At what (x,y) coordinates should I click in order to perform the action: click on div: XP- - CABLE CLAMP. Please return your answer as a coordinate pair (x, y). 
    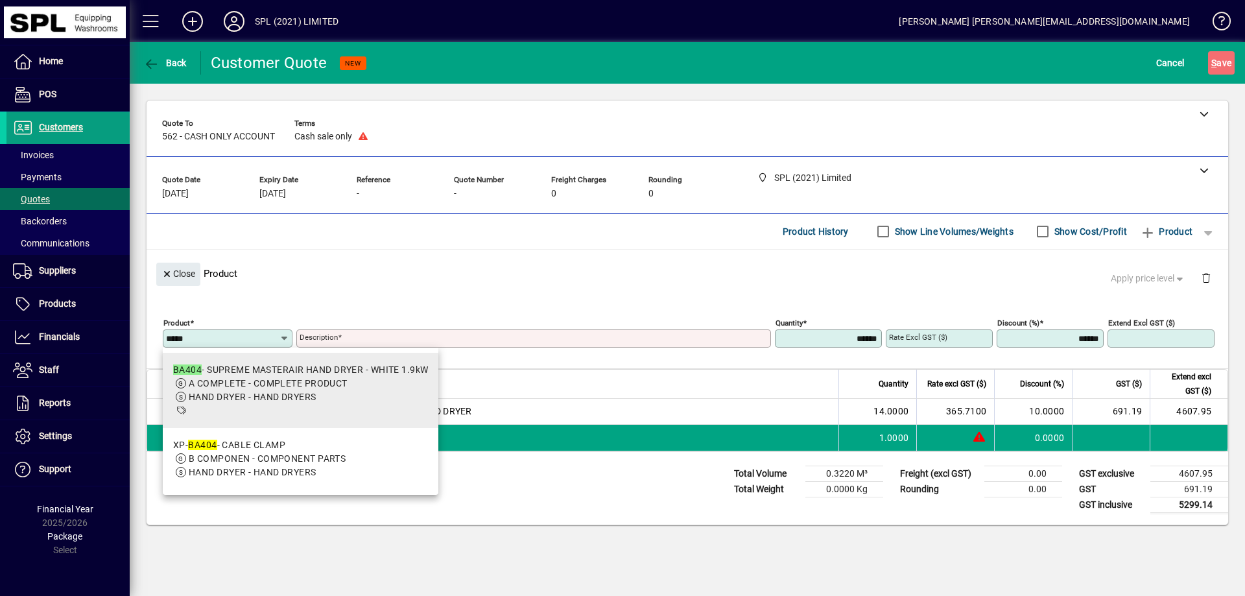
    Looking at the image, I should click on (259, 445).